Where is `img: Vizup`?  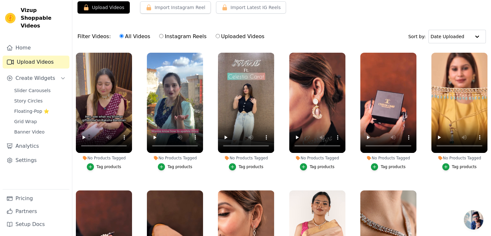
img: Vizup is located at coordinates (10, 18).